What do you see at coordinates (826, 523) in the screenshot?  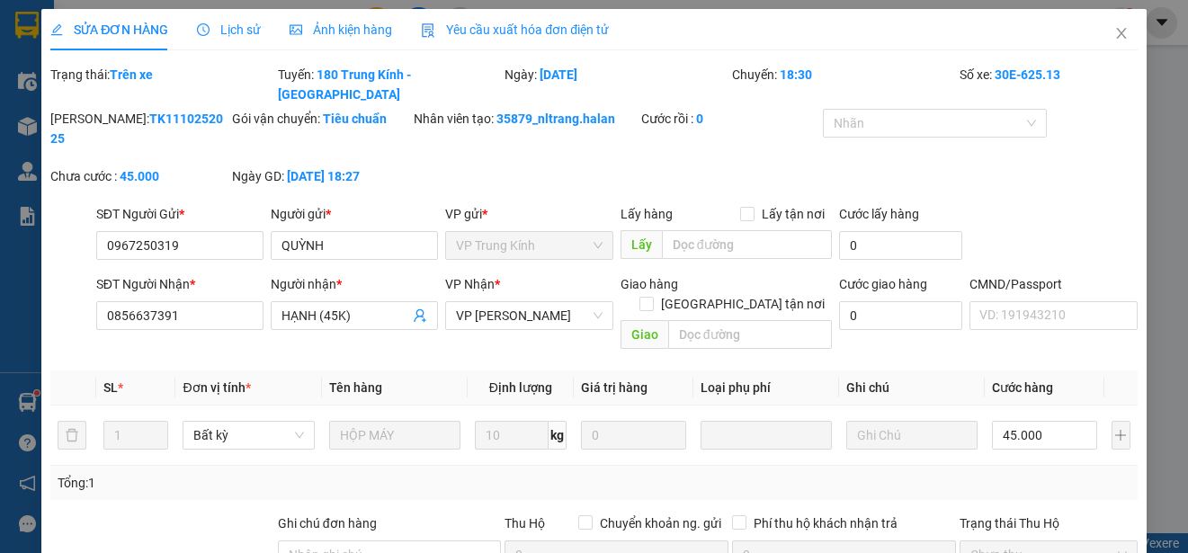 I see `span: Phí thu hộ khách nhận trả` at bounding box center [826, 523].